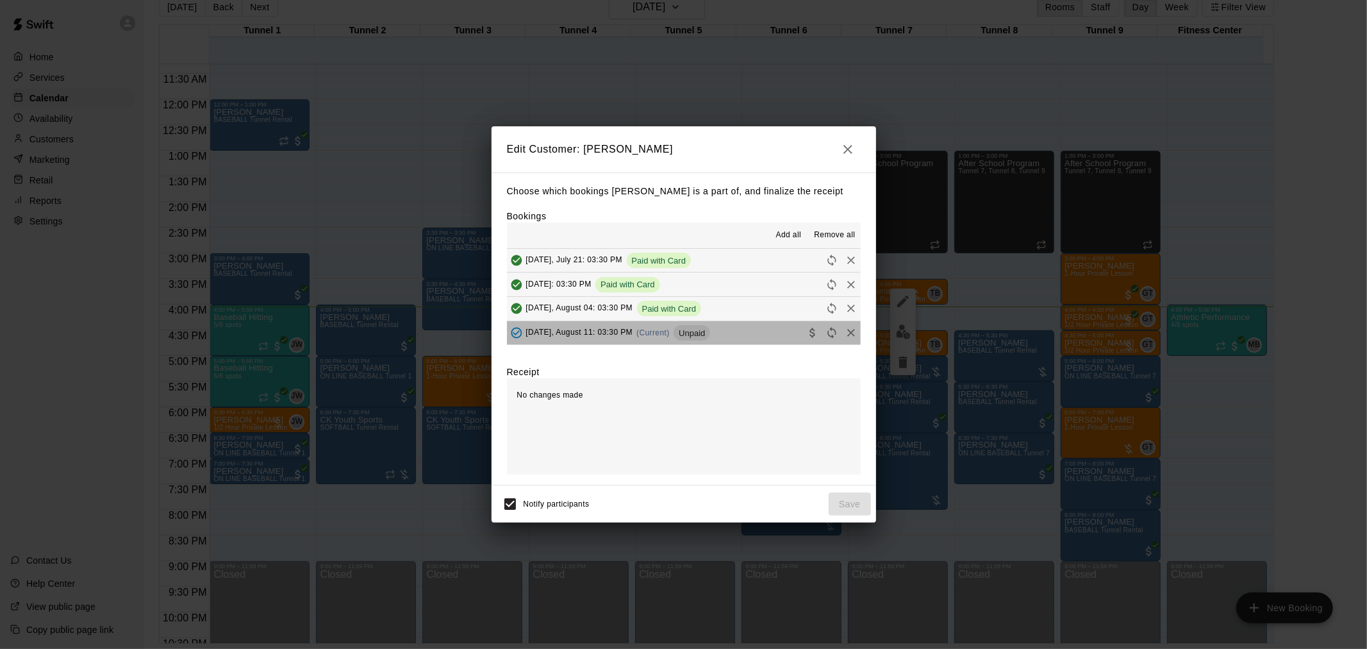 Image resolution: width=1367 pixels, height=649 pixels. I want to click on label: Receipt, so click(523, 372).